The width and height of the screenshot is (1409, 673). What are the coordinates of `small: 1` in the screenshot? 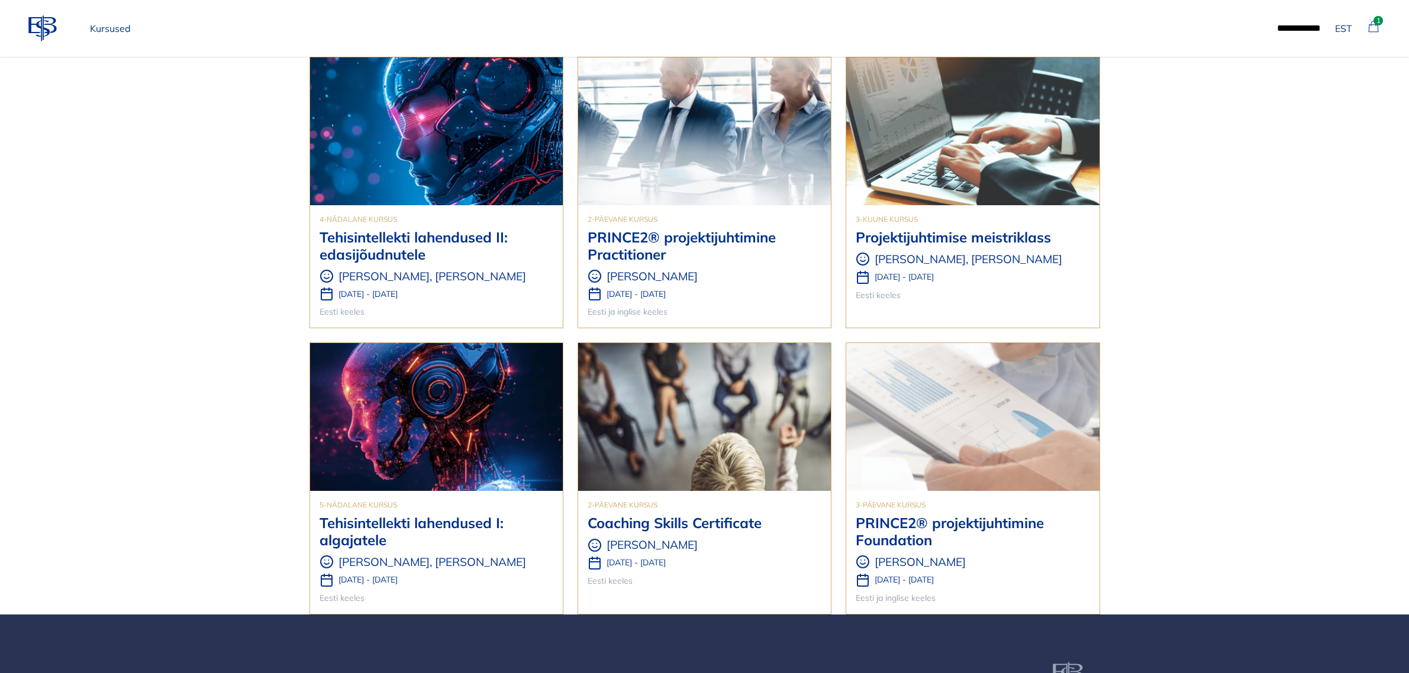 It's located at (1378, 21).